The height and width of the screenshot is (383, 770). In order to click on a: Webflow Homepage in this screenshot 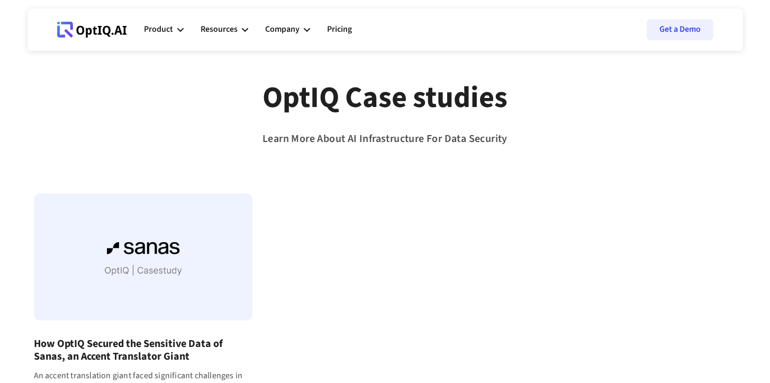, I will do `click(92, 30)`.